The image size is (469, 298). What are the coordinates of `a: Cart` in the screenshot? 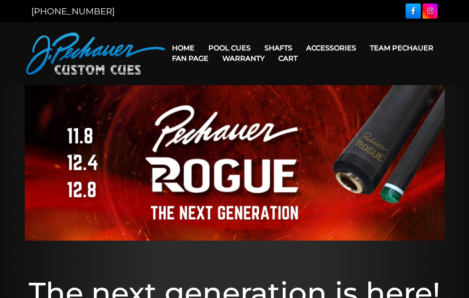 It's located at (288, 58).